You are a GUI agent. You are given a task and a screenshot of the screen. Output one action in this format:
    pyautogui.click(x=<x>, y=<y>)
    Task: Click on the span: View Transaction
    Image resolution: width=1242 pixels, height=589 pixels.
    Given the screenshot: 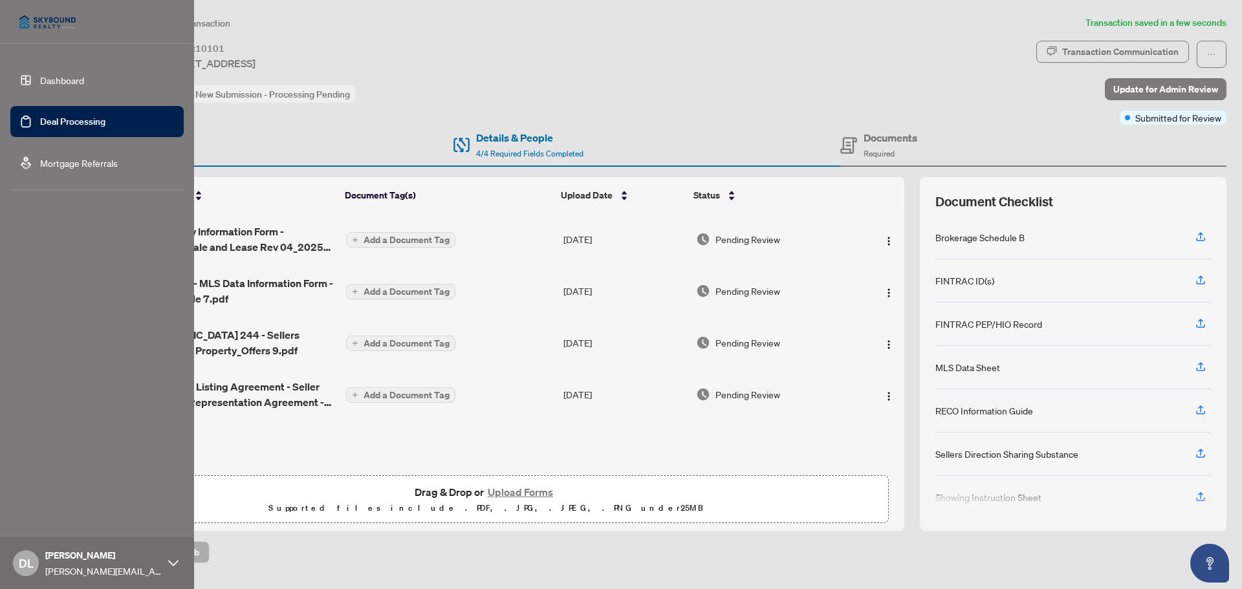 What is the action you would take?
    pyautogui.click(x=195, y=23)
    